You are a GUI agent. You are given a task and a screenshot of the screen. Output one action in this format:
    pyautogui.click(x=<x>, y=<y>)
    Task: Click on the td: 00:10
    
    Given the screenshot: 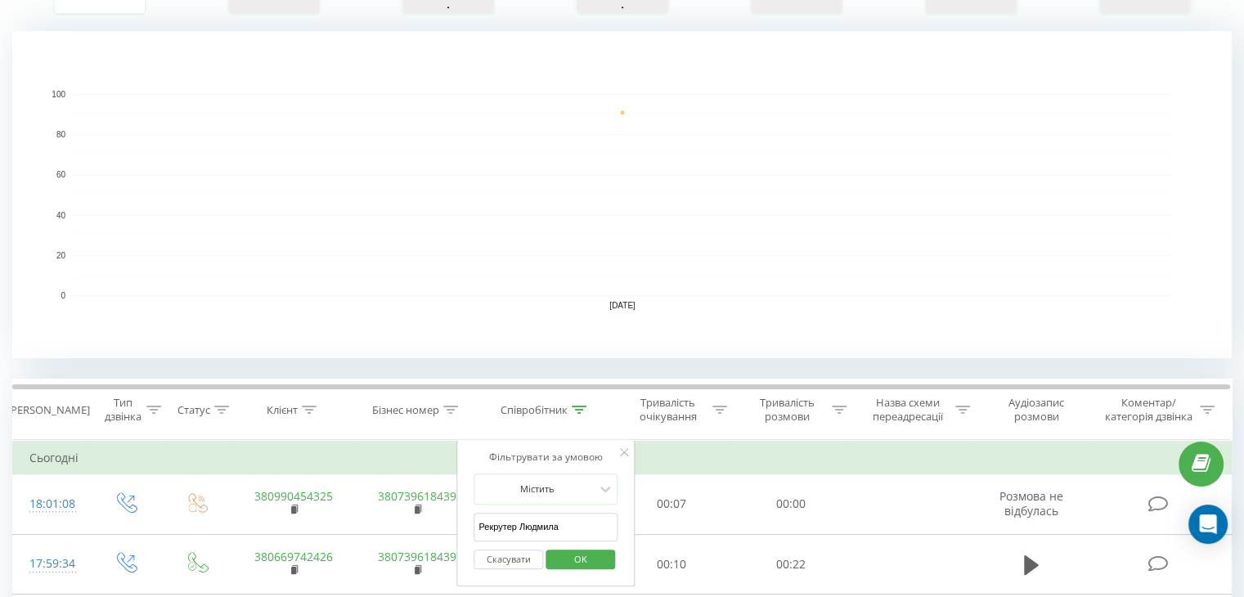 What is the action you would take?
    pyautogui.click(x=671, y=564)
    